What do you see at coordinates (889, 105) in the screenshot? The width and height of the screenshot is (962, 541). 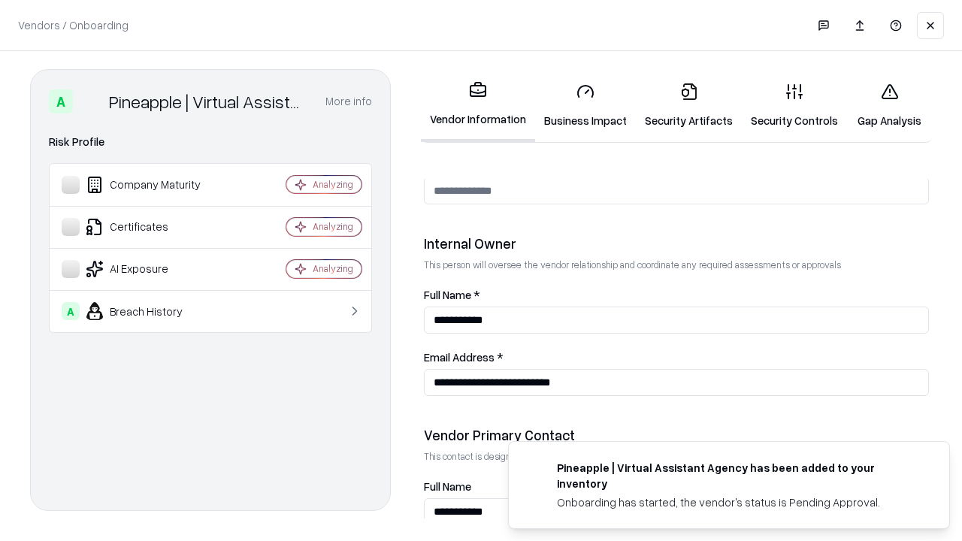 I see `a: Gap Analysis` at bounding box center [889, 105].